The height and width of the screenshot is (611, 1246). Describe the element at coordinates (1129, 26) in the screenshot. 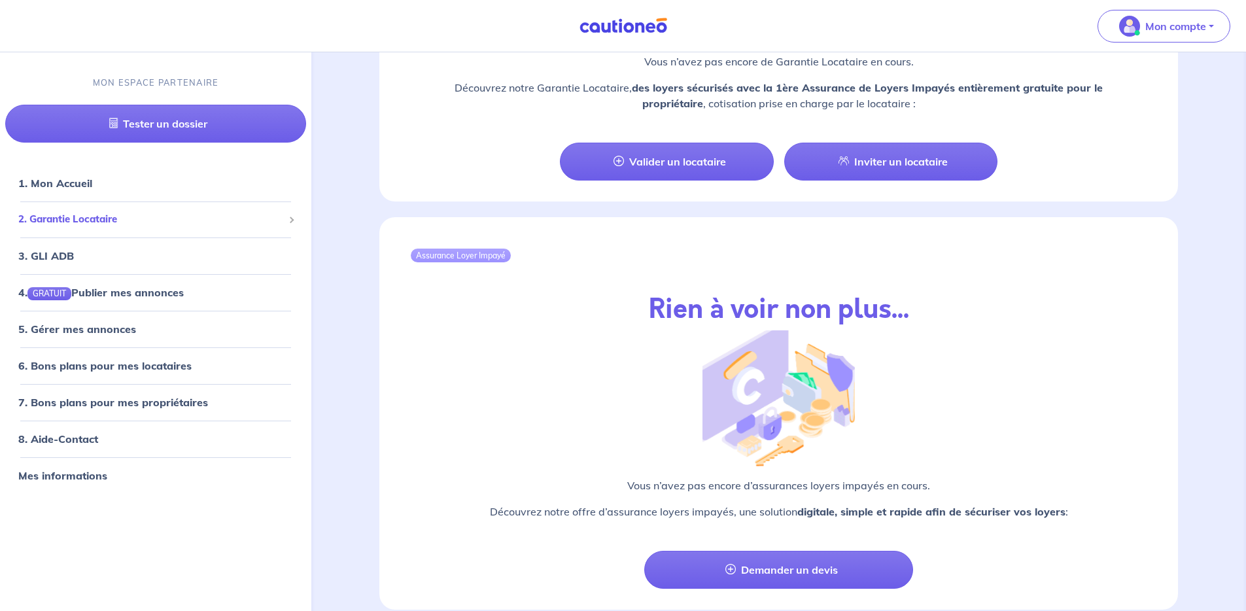

I see `img: illu_account_valid_menu.svg` at that location.